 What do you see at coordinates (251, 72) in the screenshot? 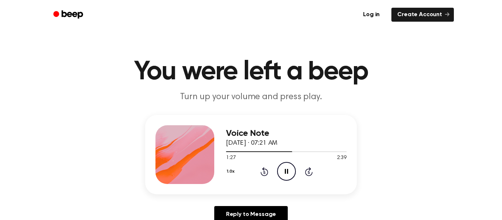
I see `h1: You were left a beep` at bounding box center [251, 72].